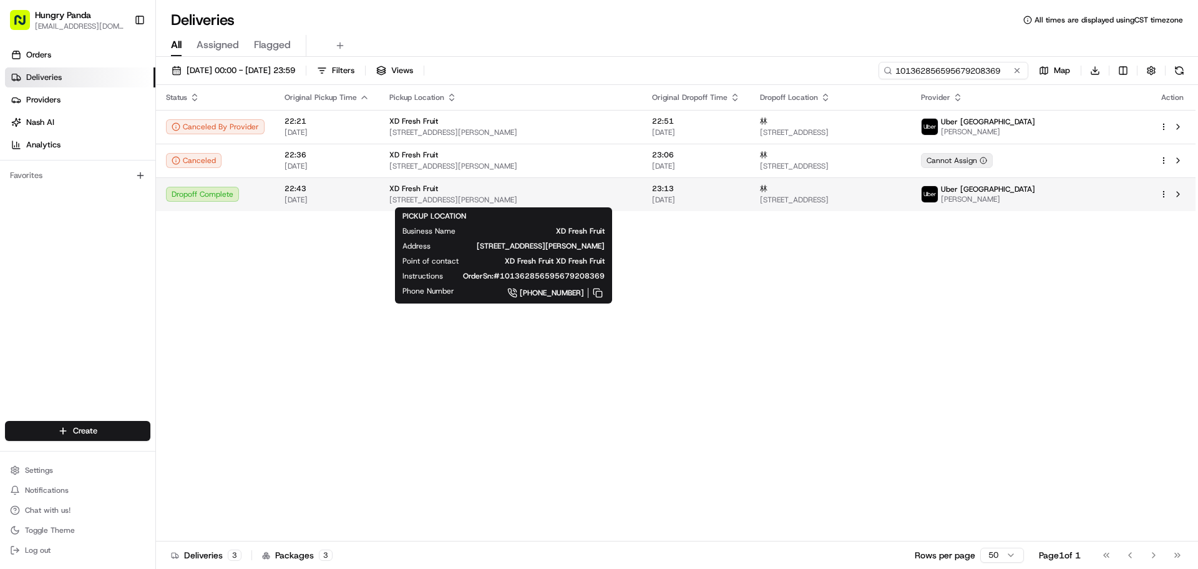 The width and height of the screenshot is (1198, 569). I want to click on div: Packages, so click(297, 555).